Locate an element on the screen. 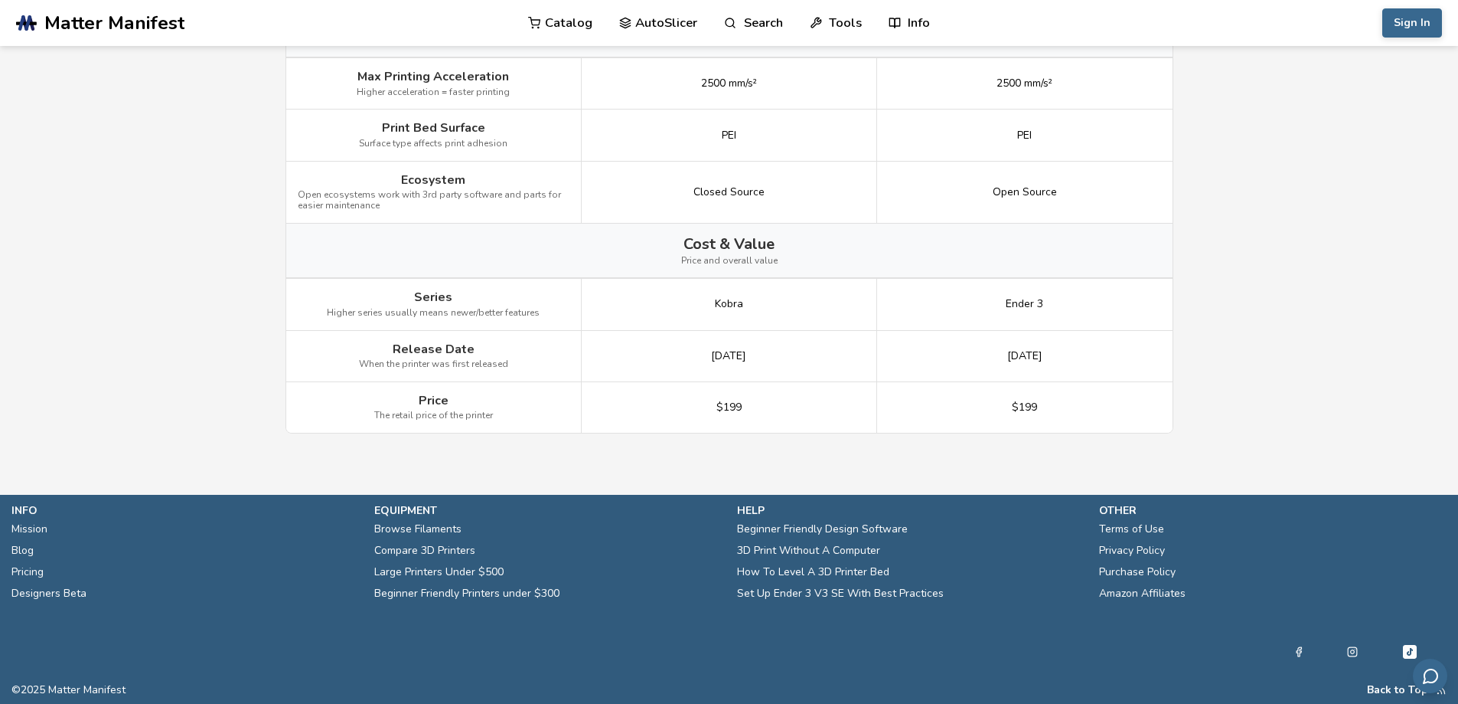 This screenshot has width=1458, height=704. a: RSS Feed is located at coordinates (1441, 690).